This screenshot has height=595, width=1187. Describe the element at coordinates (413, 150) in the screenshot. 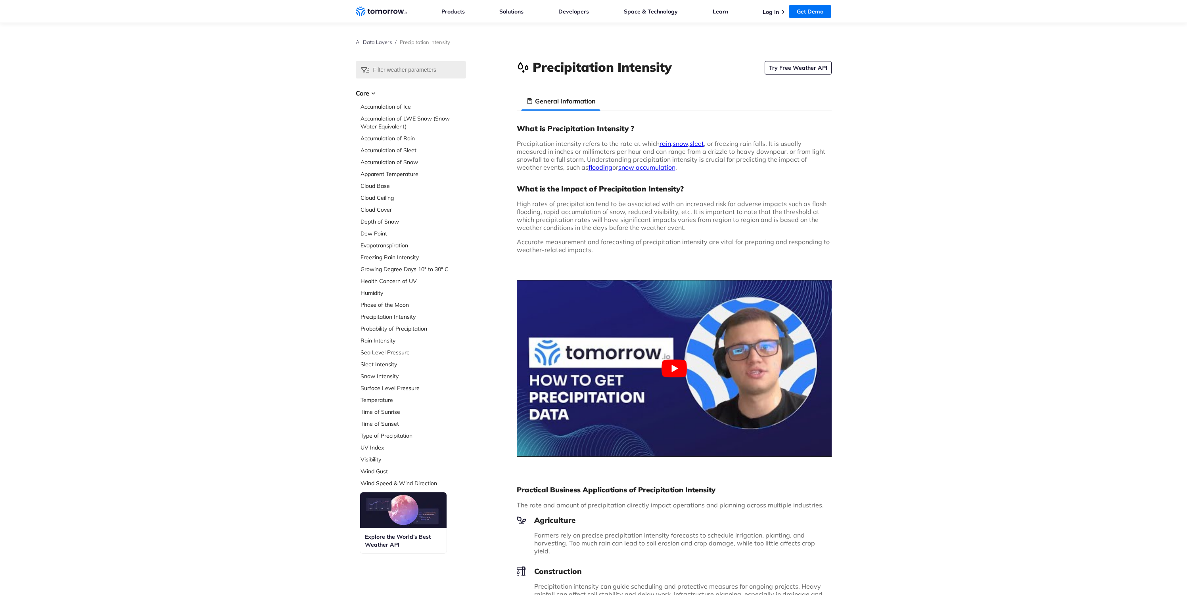

I see `a: Accumulation of Sleet` at that location.